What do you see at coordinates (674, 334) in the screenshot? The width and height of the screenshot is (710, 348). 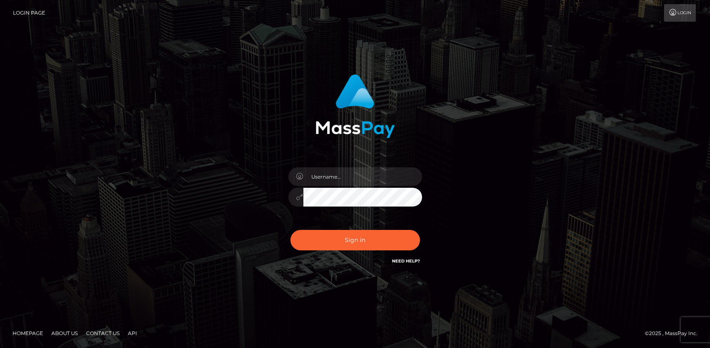 I see `div: © 2025 , MassPay Inc.` at bounding box center [674, 334].